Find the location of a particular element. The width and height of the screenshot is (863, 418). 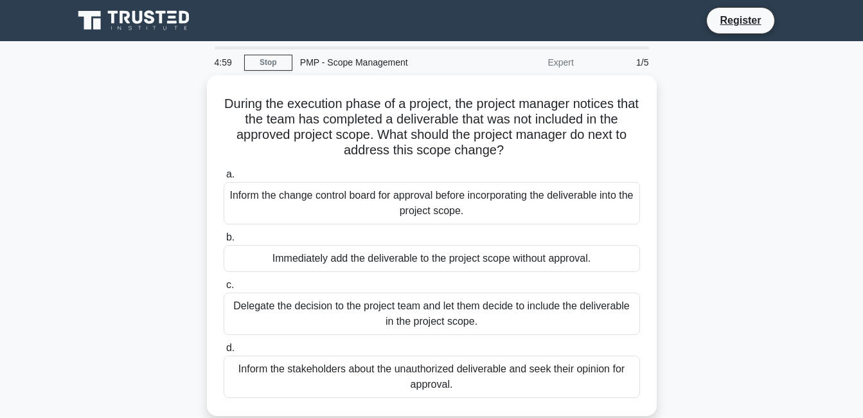

div: Inform the change control board for approval before incorporating the deliverable into the projec... is located at coordinates (432, 203).